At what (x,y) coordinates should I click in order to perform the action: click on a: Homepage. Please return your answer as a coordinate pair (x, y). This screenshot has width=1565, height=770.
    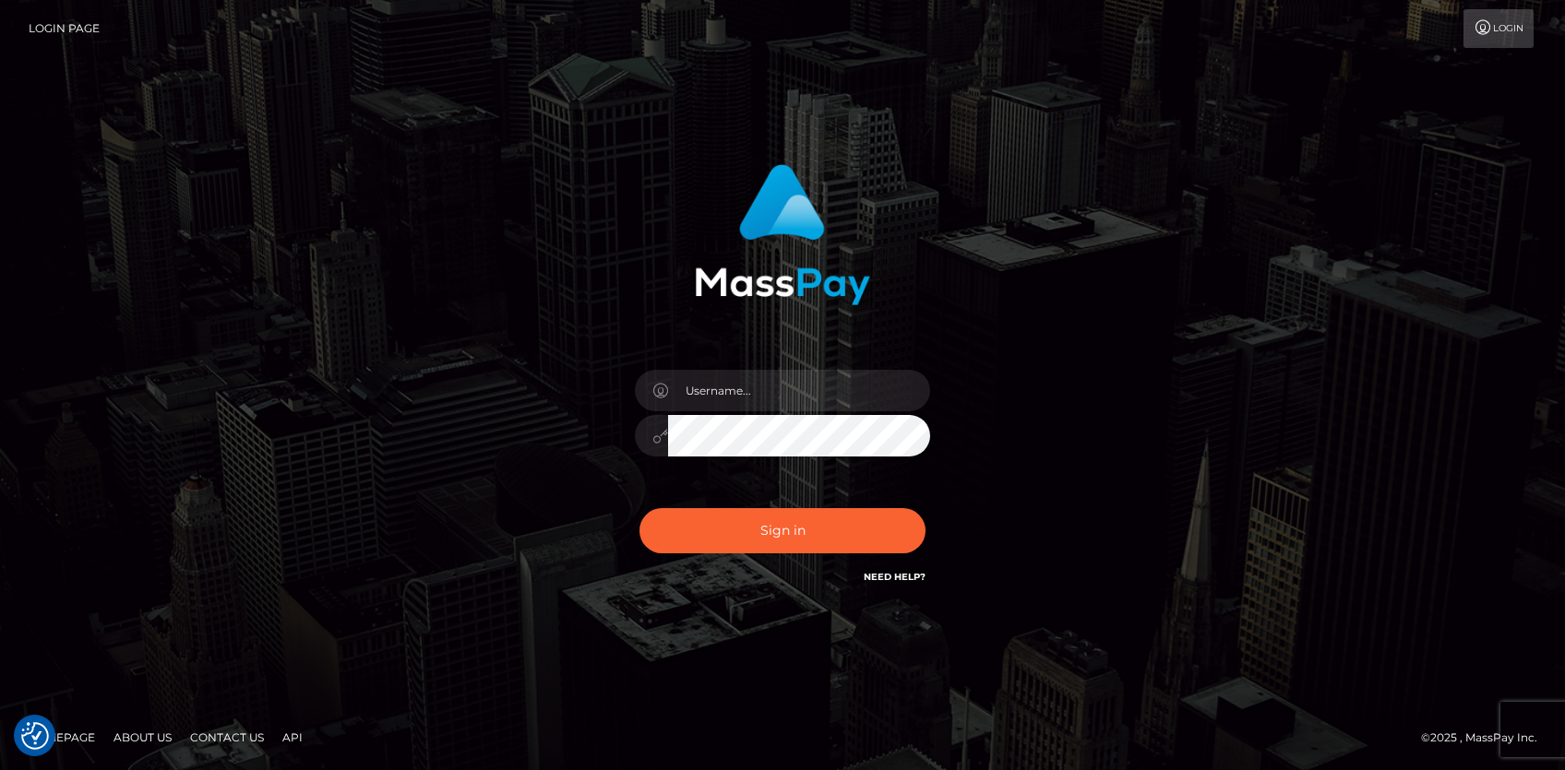
    Looking at the image, I should click on (61, 737).